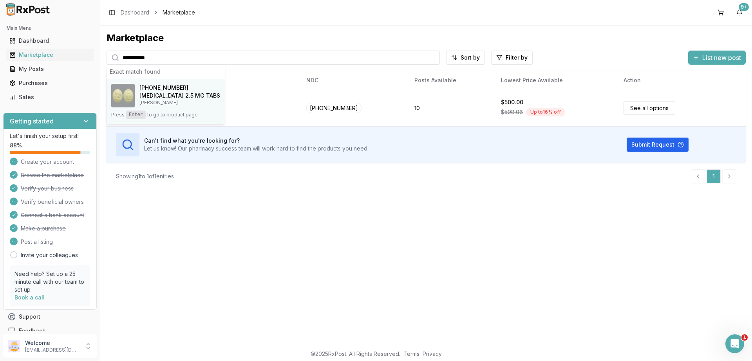 The image size is (752, 361). Describe the element at coordinates (256, 141) in the screenshot. I see `h3: Can't find what you're looking for?` at that location.